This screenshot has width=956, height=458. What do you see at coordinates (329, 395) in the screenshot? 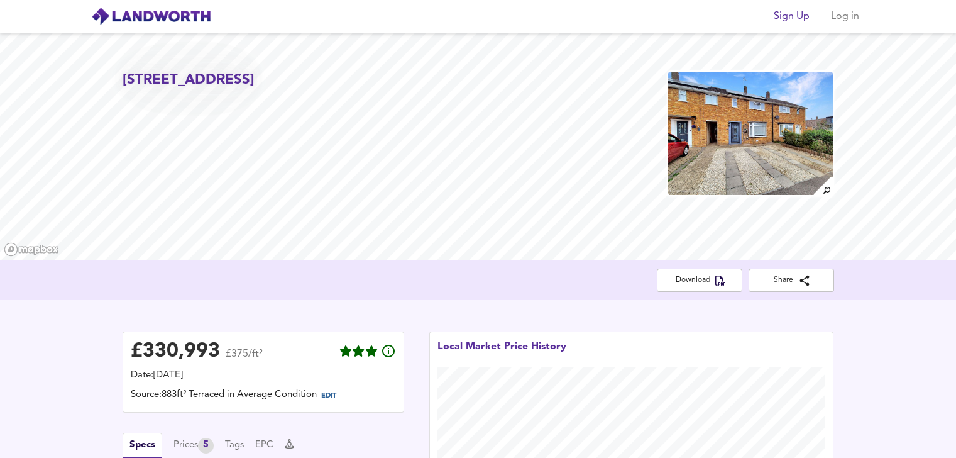
I see `span: EDIT` at bounding box center [329, 395].